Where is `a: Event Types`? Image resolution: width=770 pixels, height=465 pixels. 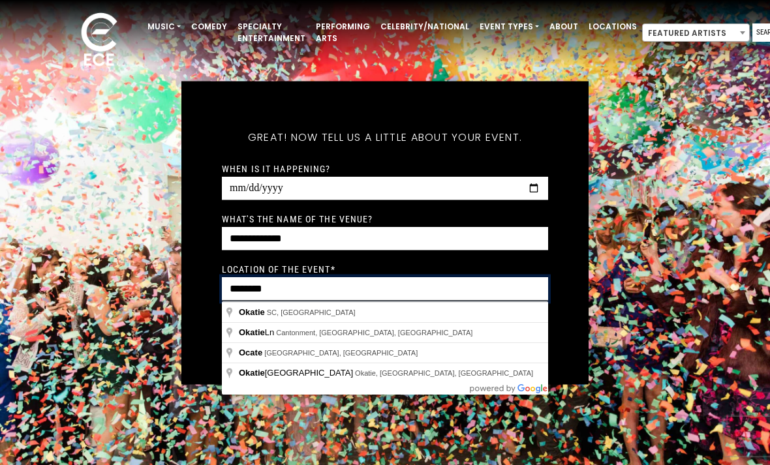
a: Event Types is located at coordinates (509, 27).